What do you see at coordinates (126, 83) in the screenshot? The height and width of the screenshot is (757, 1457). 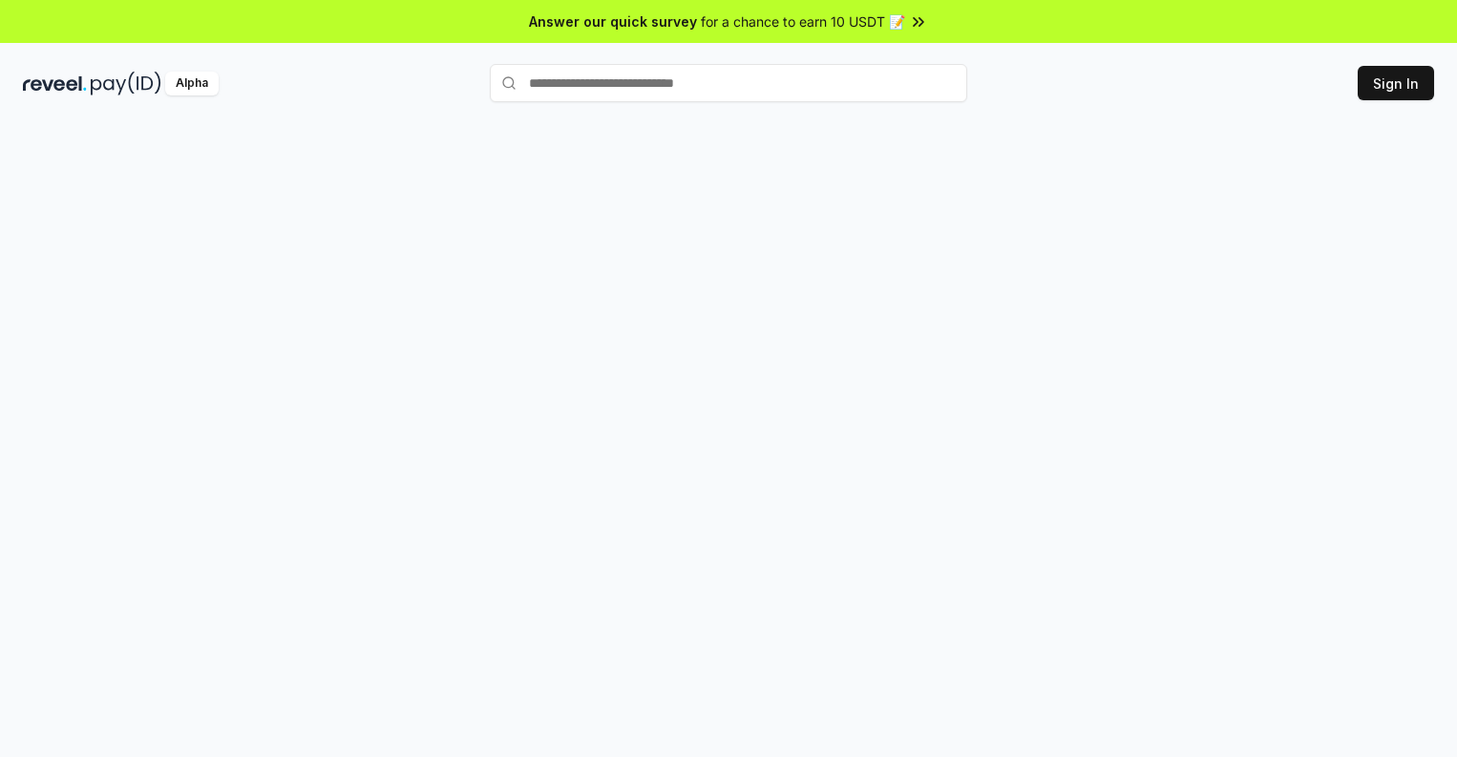 I see `img: pay_id` at bounding box center [126, 83].